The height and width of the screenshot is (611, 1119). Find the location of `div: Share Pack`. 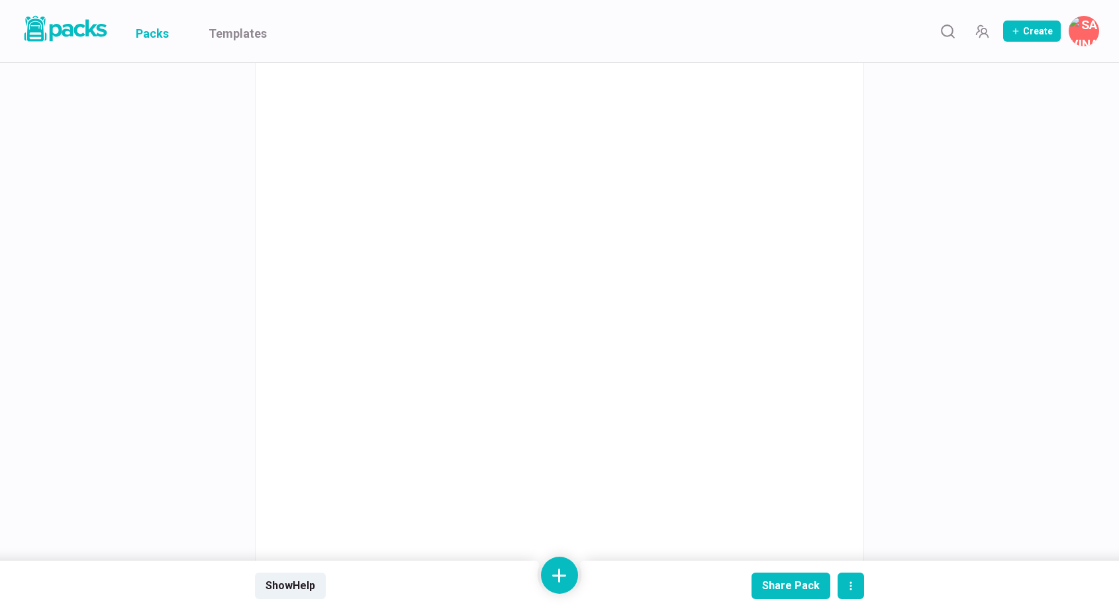

div: Share Pack is located at coordinates (791, 585).